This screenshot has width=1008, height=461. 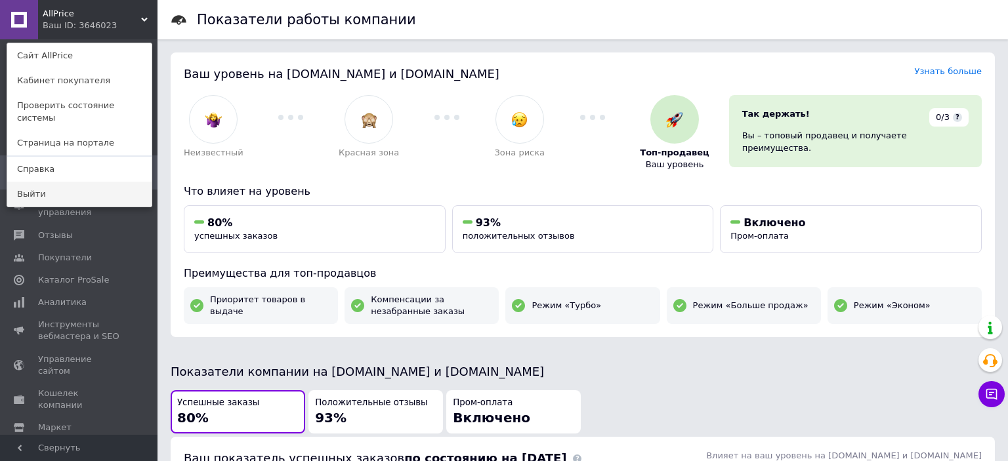 What do you see at coordinates (307, 20) in the screenshot?
I see `h1: Показатели работы компании` at bounding box center [307, 20].